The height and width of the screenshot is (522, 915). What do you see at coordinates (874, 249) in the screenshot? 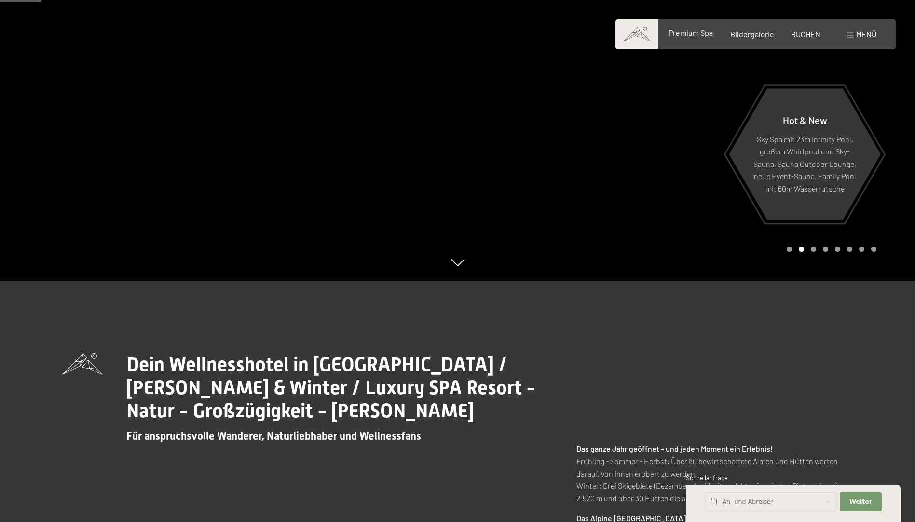
I see `div: Carousel Page 8` at bounding box center [874, 249].